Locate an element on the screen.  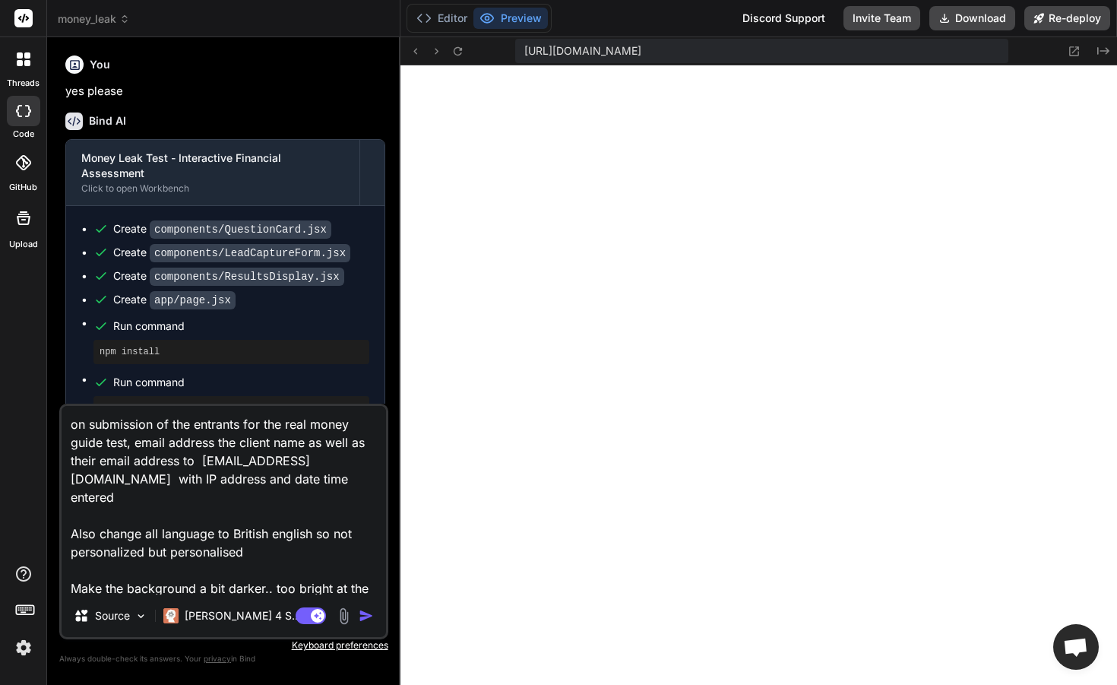
label: threads is located at coordinates (23, 83).